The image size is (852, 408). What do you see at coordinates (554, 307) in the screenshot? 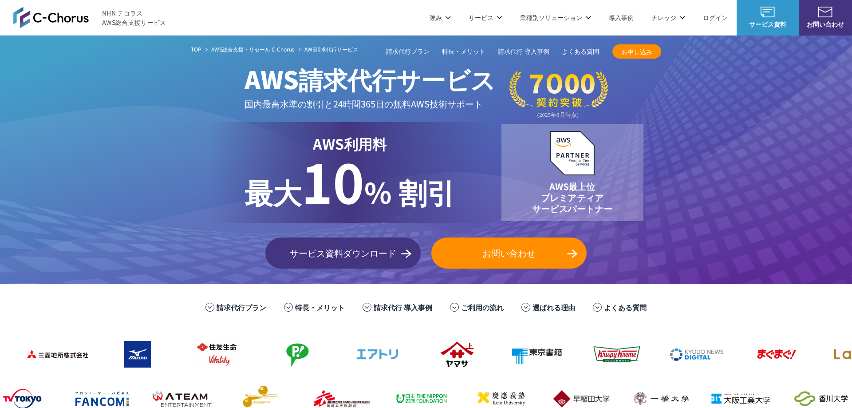
I see `a: 選ばれる理由` at bounding box center [554, 307].